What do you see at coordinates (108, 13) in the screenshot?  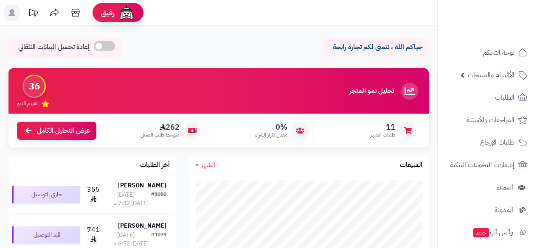 I see `span: رفيق` at bounding box center [108, 13].